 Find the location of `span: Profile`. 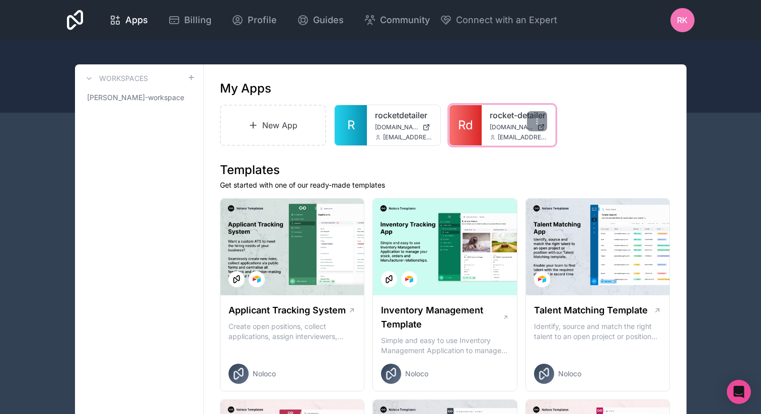

span: Profile is located at coordinates (262, 20).